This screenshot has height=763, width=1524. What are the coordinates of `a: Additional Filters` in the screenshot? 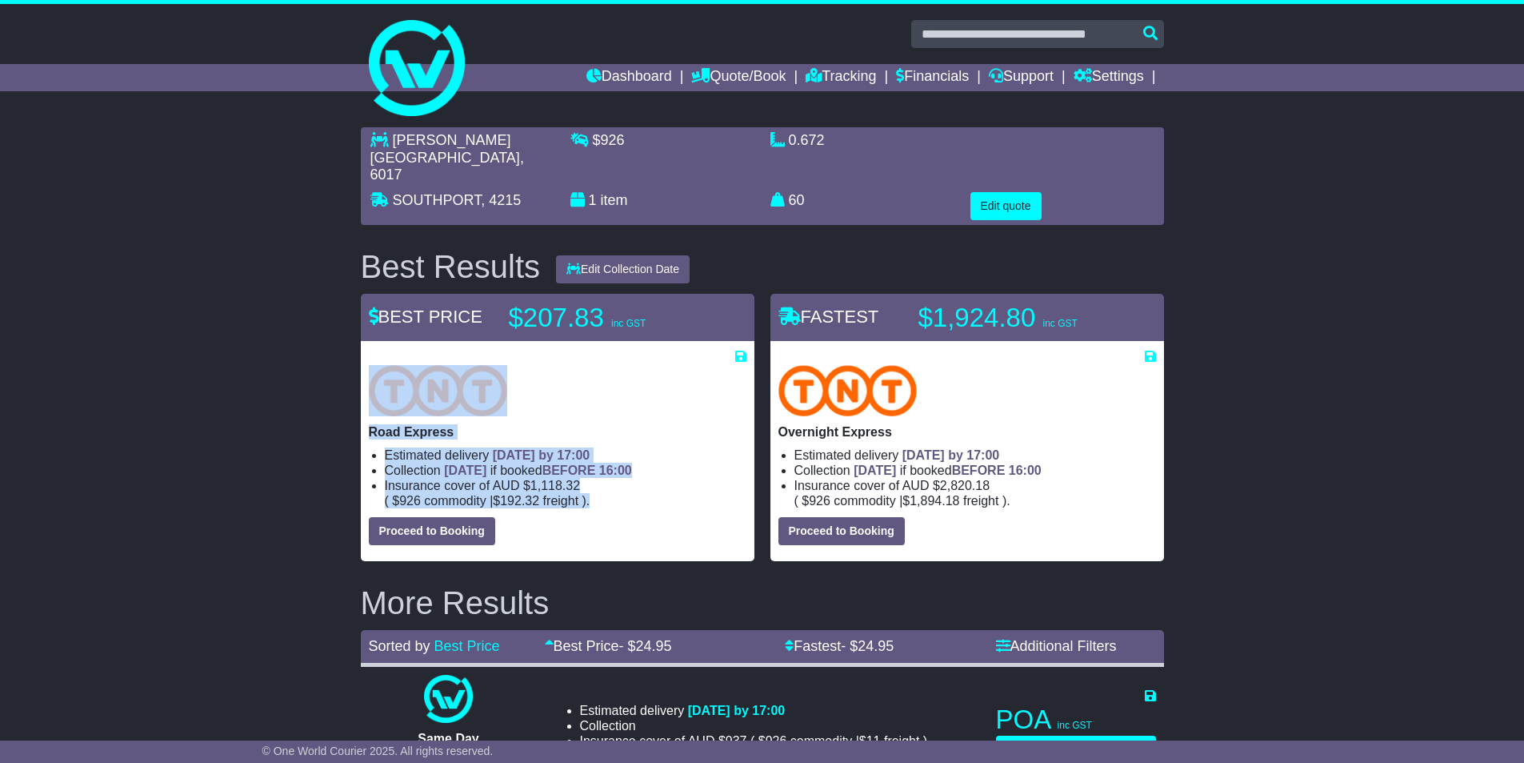 It's located at (1056, 646).